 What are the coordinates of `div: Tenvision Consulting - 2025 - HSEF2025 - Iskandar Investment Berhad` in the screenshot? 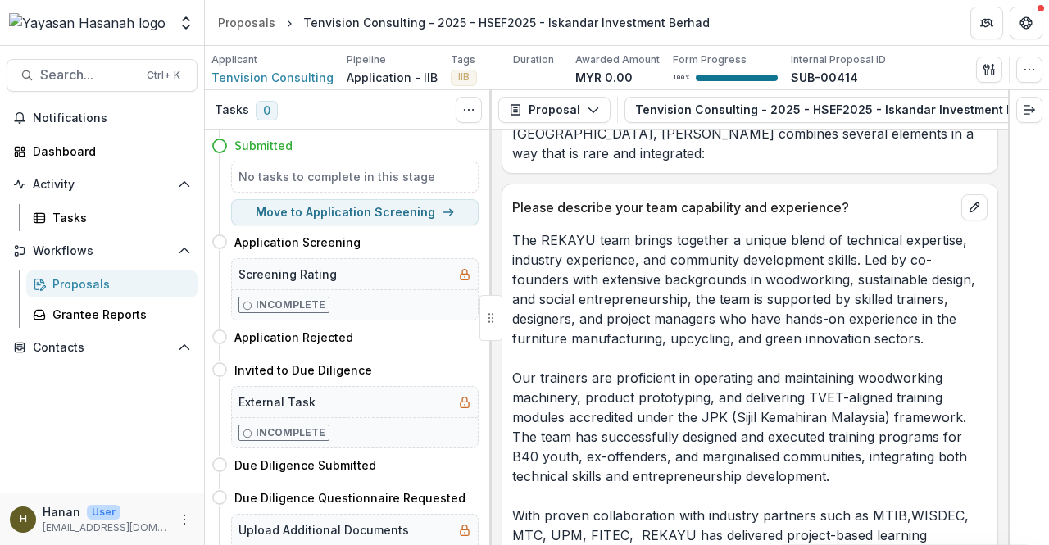 It's located at (506, 22).